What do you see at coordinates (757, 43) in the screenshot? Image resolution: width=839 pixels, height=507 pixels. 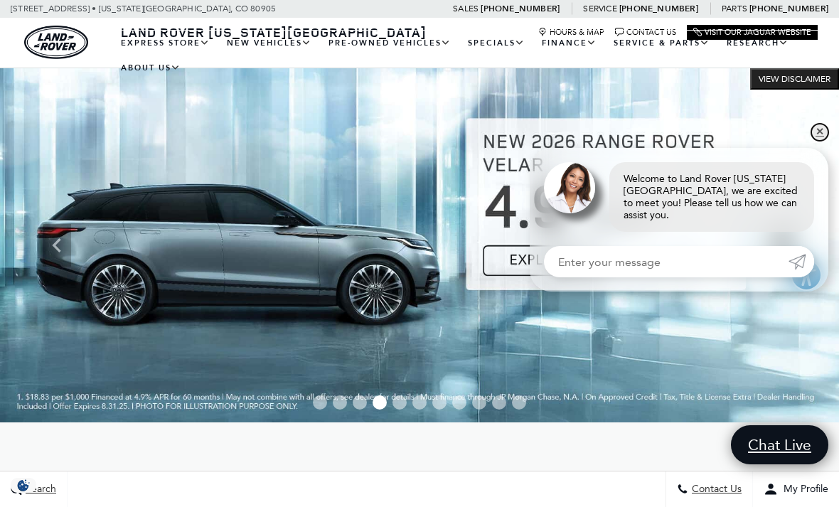 I see `a: Research` at bounding box center [757, 43].